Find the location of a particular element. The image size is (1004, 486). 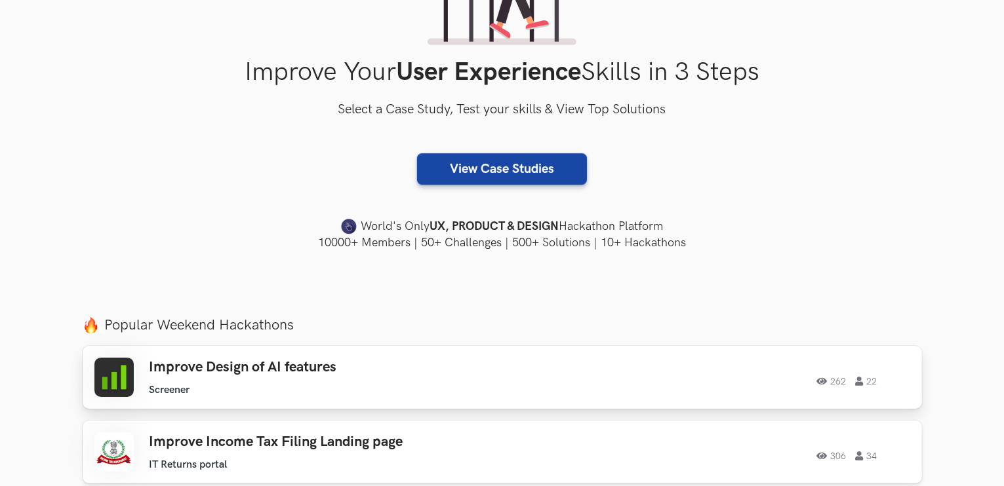

h1: Improve Your Skills in 3 Steps is located at coordinates (502, 72).